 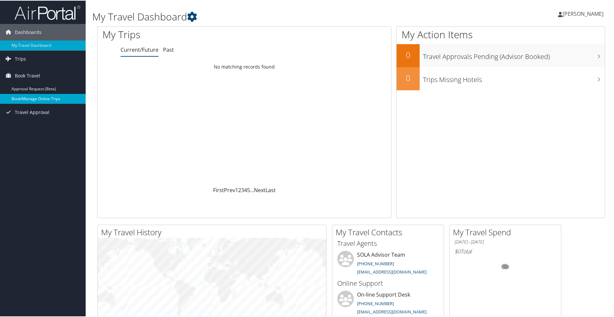 What do you see at coordinates (507, 232) in the screenshot?
I see `h2: My Travel Spend` at bounding box center [507, 232].